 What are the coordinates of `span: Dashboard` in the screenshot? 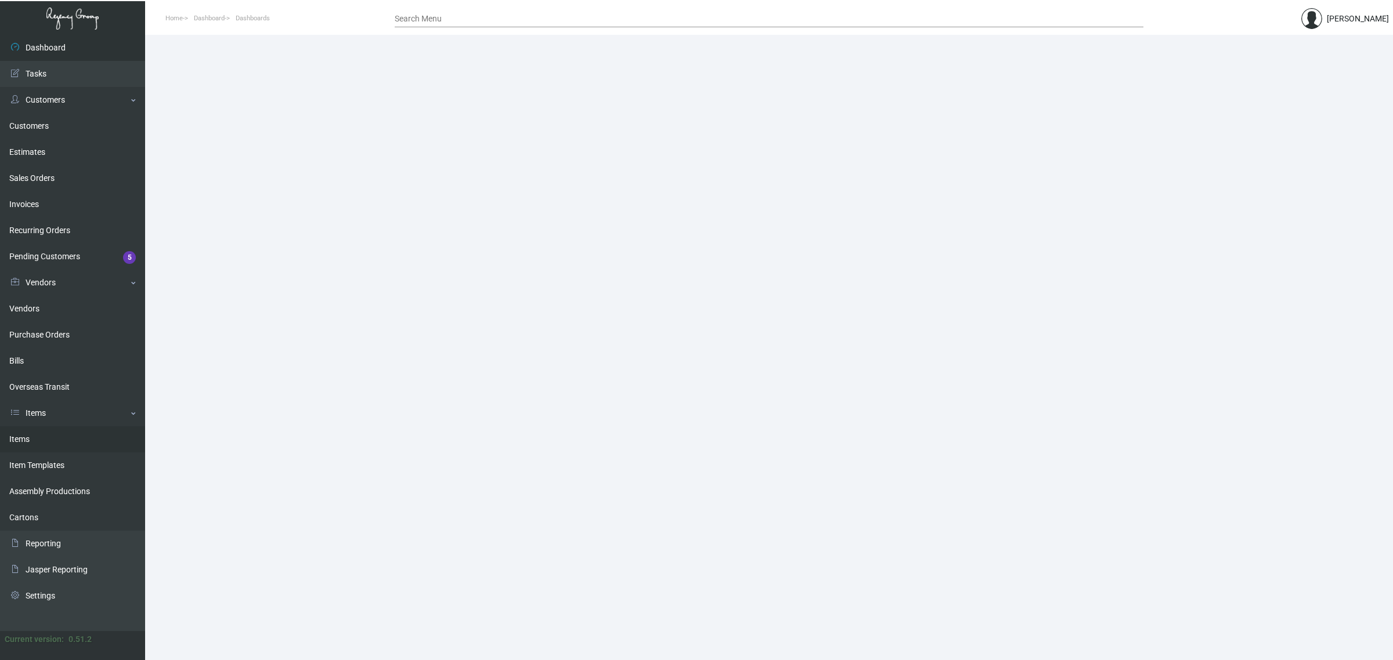 It's located at (209, 18).